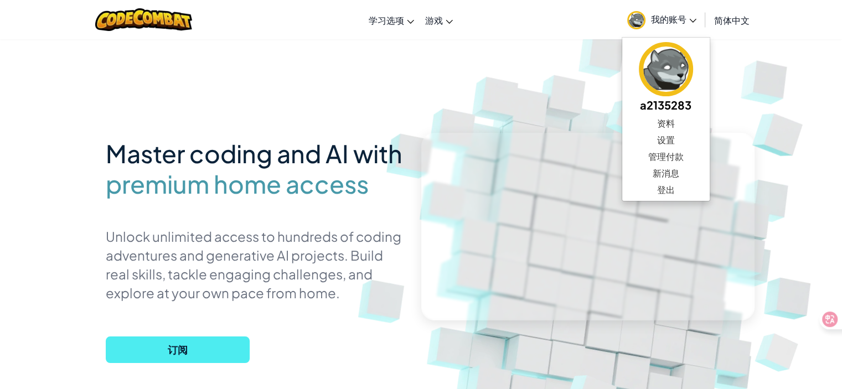 The height and width of the screenshot is (389, 842). I want to click on a: 资料, so click(666, 124).